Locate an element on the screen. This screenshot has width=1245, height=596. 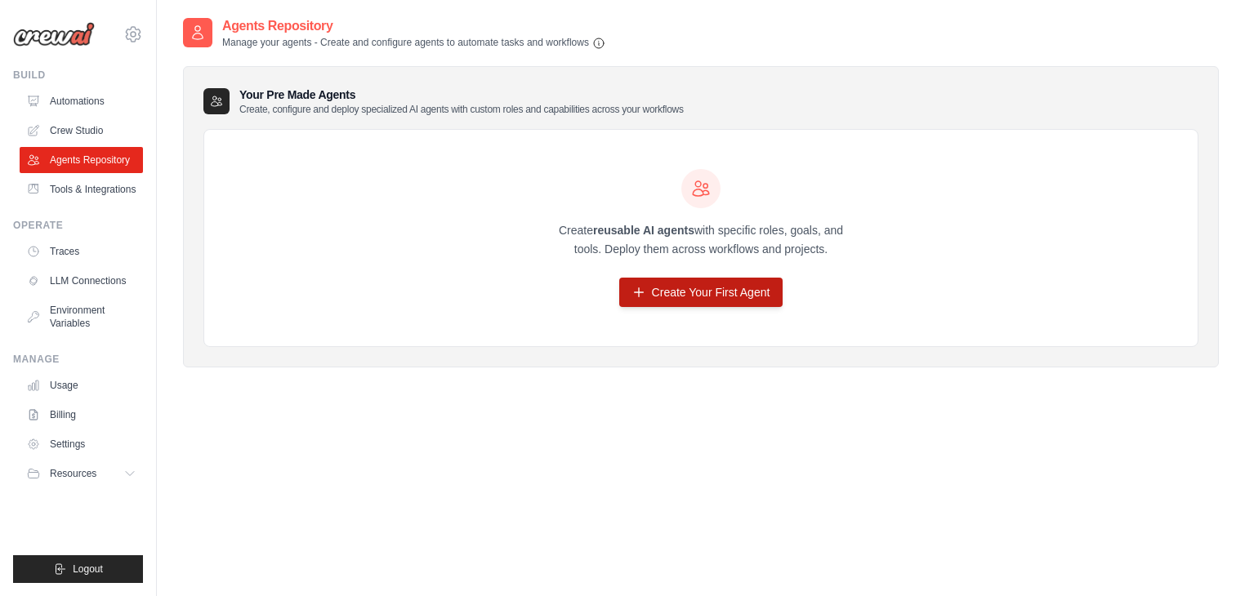
a: Billing is located at coordinates (81, 415).